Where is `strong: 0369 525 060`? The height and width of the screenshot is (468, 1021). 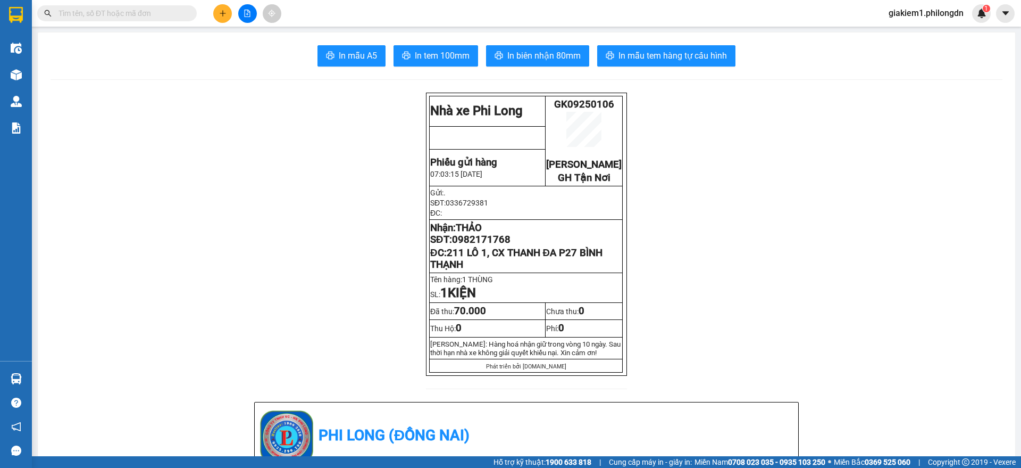 strong: 0369 525 060 is located at coordinates (888, 462).